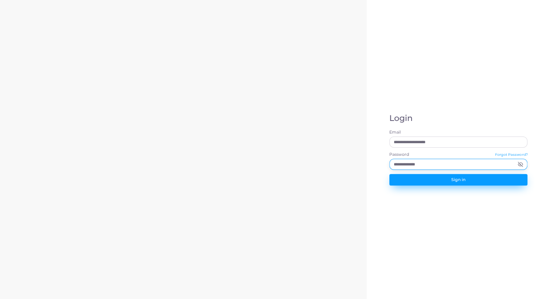 The image size is (550, 299). What do you see at coordinates (458, 133) in the screenshot?
I see `label: Email` at bounding box center [458, 133].